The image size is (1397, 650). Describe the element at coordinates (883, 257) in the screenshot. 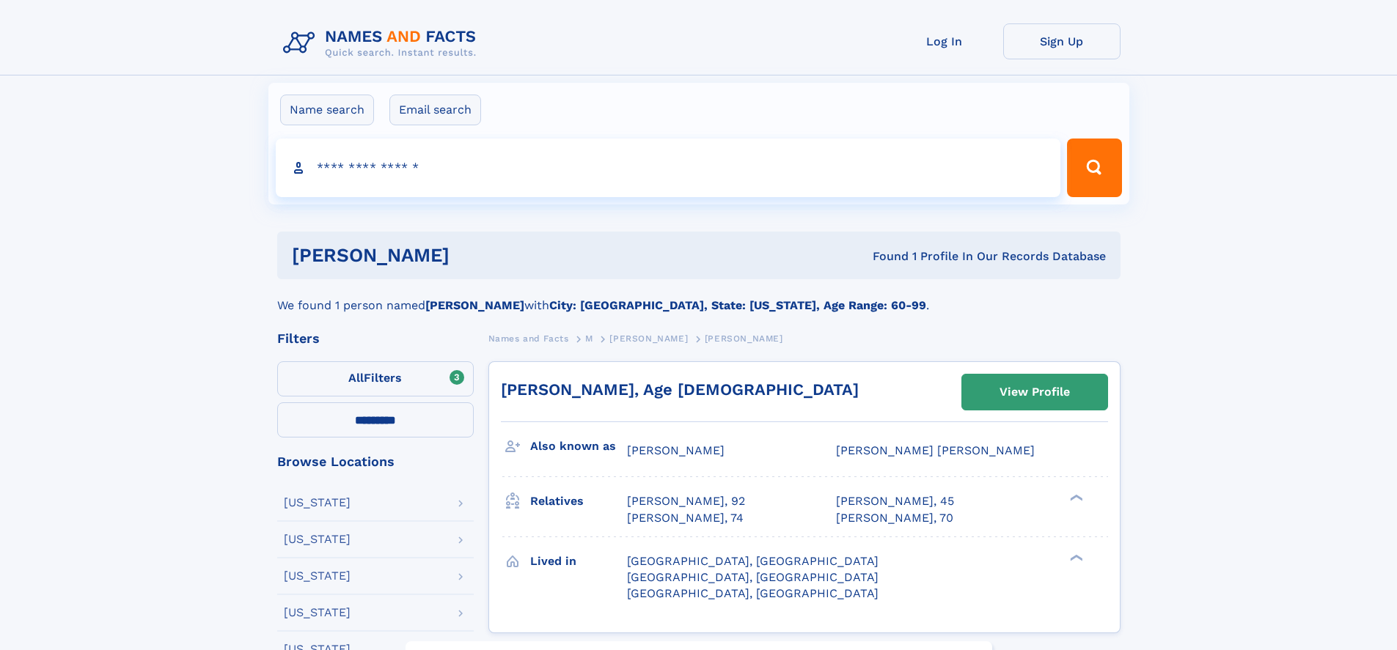

I see `div: Found 1 Profile In Our Records Database` at that location.